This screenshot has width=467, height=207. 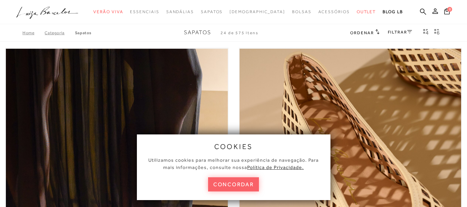 I want to click on a: Sapatos, so click(x=83, y=33).